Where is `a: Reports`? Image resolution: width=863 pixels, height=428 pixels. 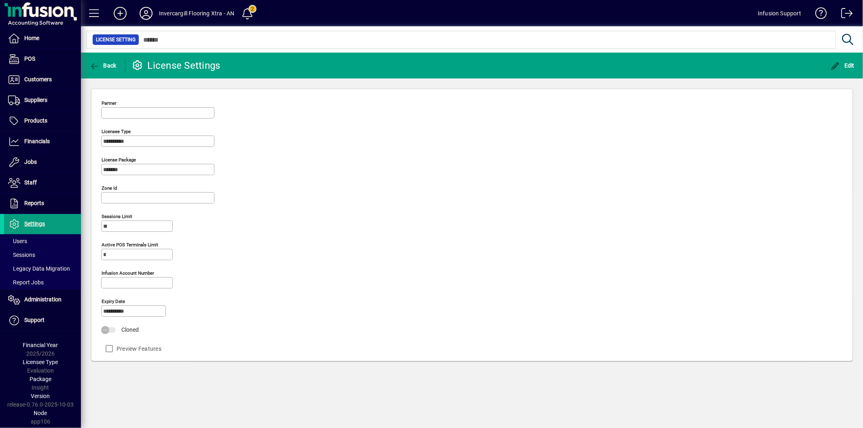
a: Reports is located at coordinates (42, 203).